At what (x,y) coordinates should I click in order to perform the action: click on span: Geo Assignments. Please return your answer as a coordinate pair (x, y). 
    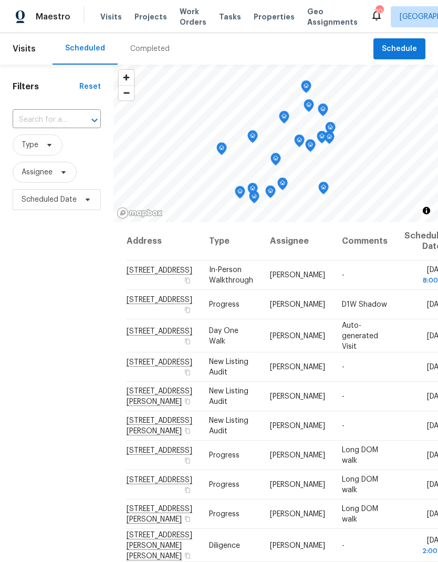
    Looking at the image, I should click on (332, 17).